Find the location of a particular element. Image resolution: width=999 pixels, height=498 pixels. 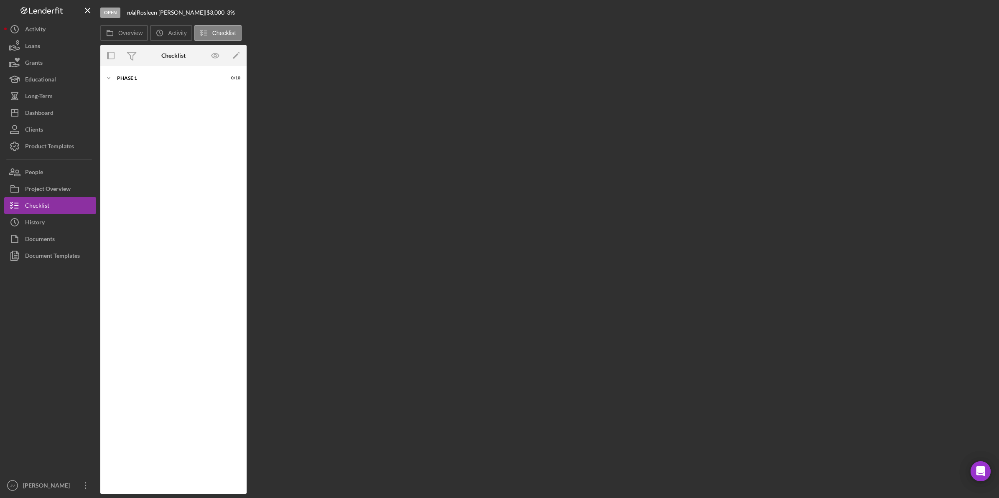

div: Dashboard is located at coordinates (39, 114).